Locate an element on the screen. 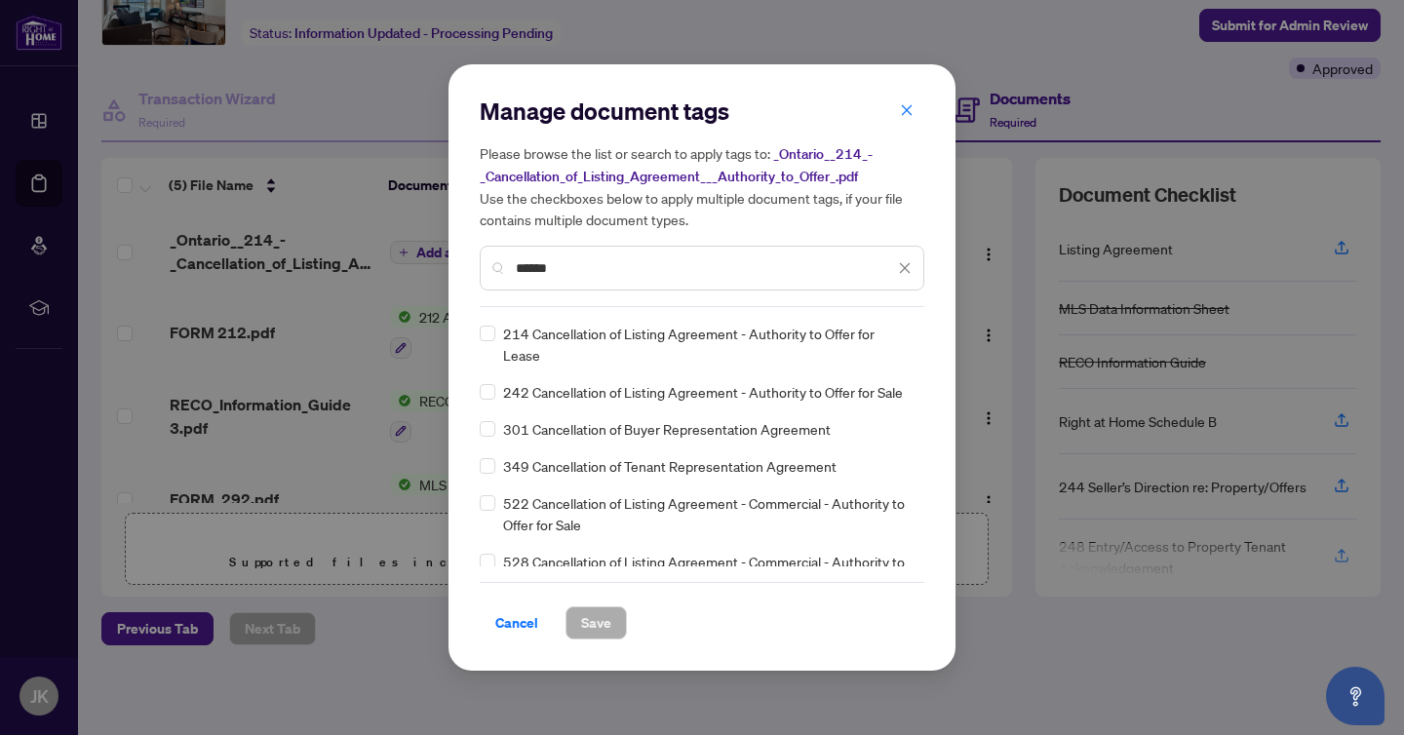 Image resolution: width=1404 pixels, height=735 pixels. span: 522 Cancellation of Listing Agreement - Commercial - Authority to Offer for Sale is located at coordinates (708, 514).